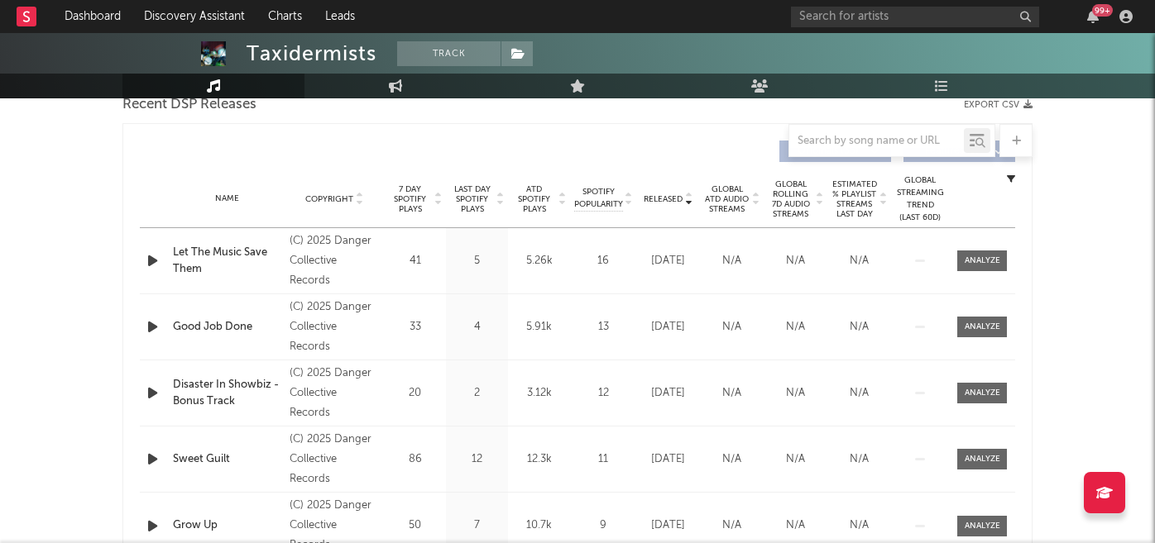 The image size is (1155, 543). Describe the element at coordinates (726, 199) in the screenshot. I see `span: Global ATD Audio Streams` at that location.